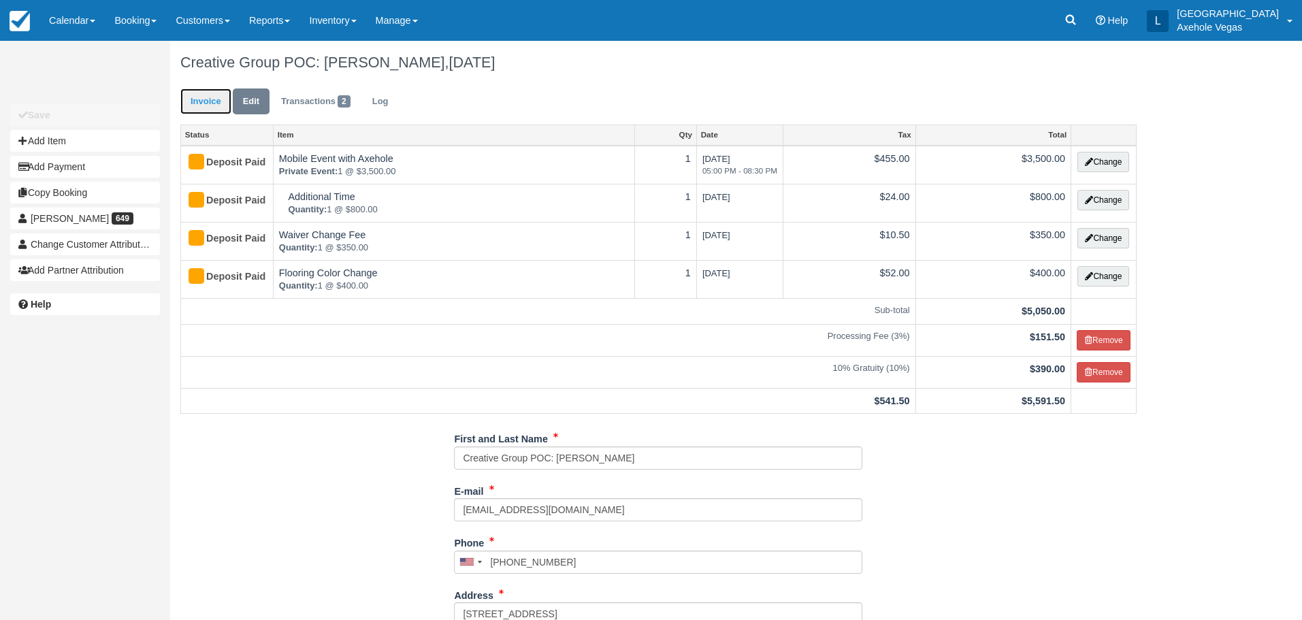 Image resolution: width=1302 pixels, height=620 pixels. Describe the element at coordinates (308, 171) in the screenshot. I see `strong: Private Event` at that location.